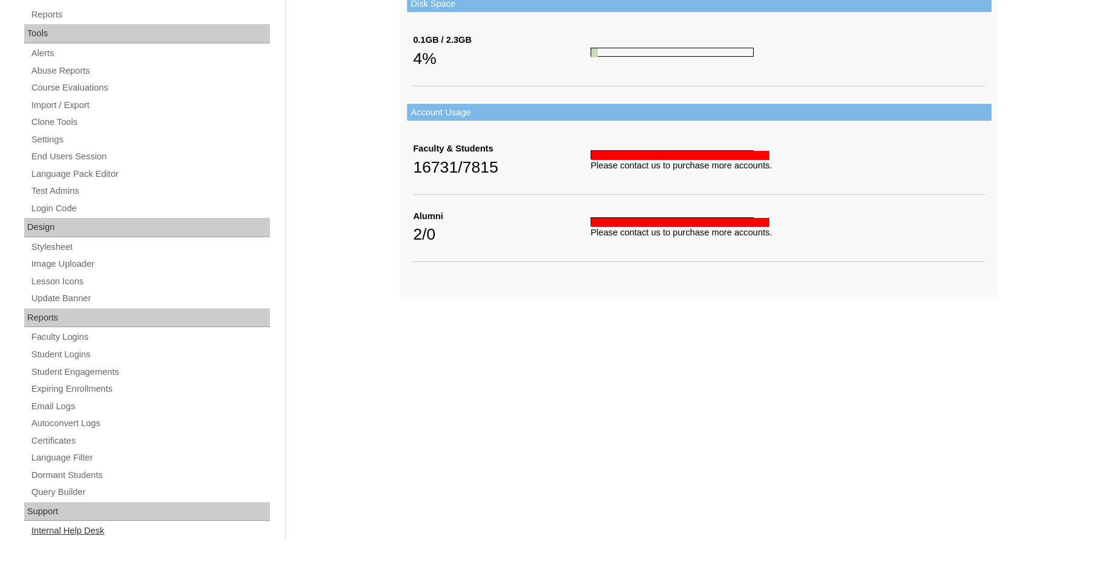 The height and width of the screenshot is (571, 1119). What do you see at coordinates (150, 174) in the screenshot?
I see `a: Language Pack Editor` at bounding box center [150, 174].